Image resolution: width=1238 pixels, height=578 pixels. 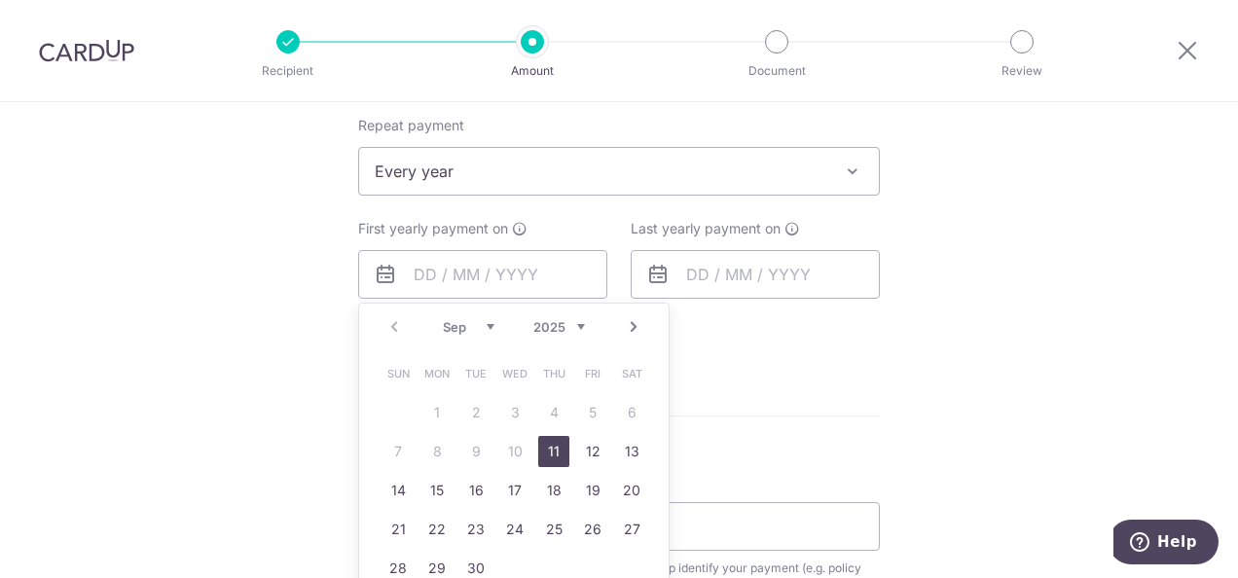 What do you see at coordinates (476, 374) in the screenshot?
I see `span: Tuesday` at bounding box center [476, 374].